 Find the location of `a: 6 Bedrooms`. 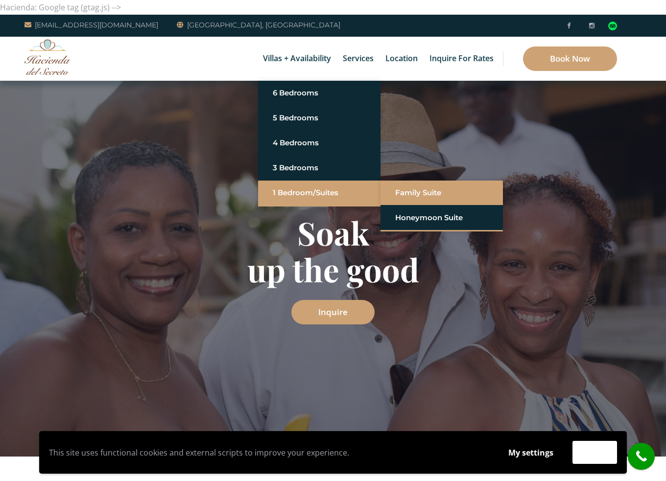

a: 6 Bedrooms is located at coordinates (319, 93).